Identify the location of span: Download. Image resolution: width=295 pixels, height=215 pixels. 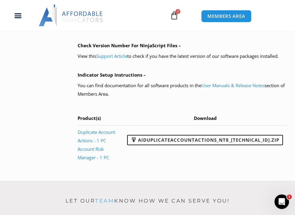
(206, 118).